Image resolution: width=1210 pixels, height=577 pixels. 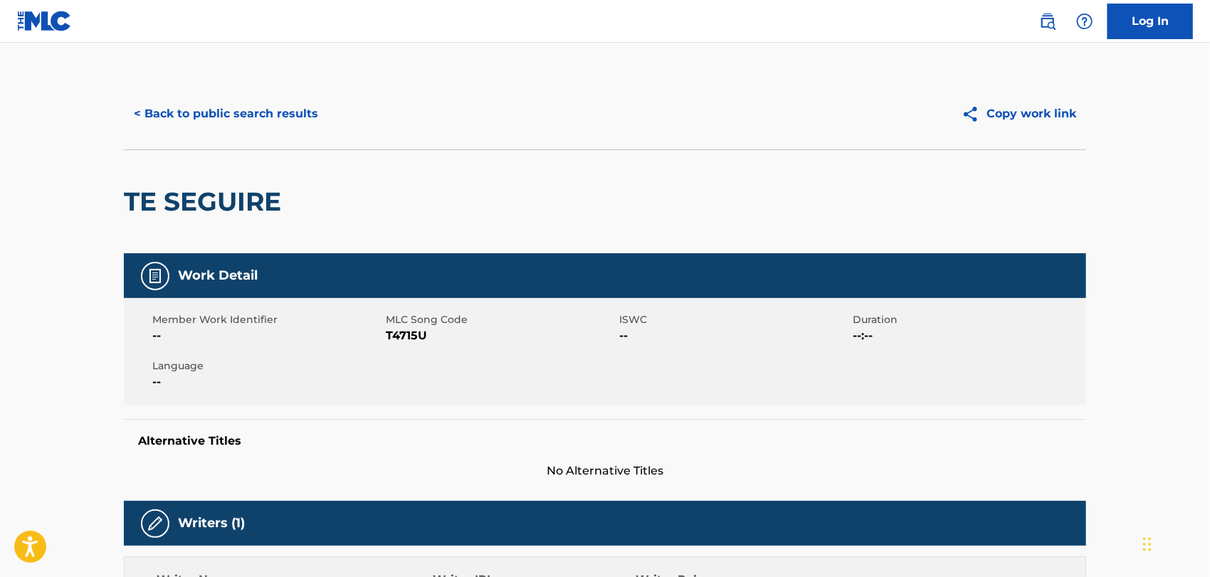 I want to click on div: Help, so click(x=1085, y=21).